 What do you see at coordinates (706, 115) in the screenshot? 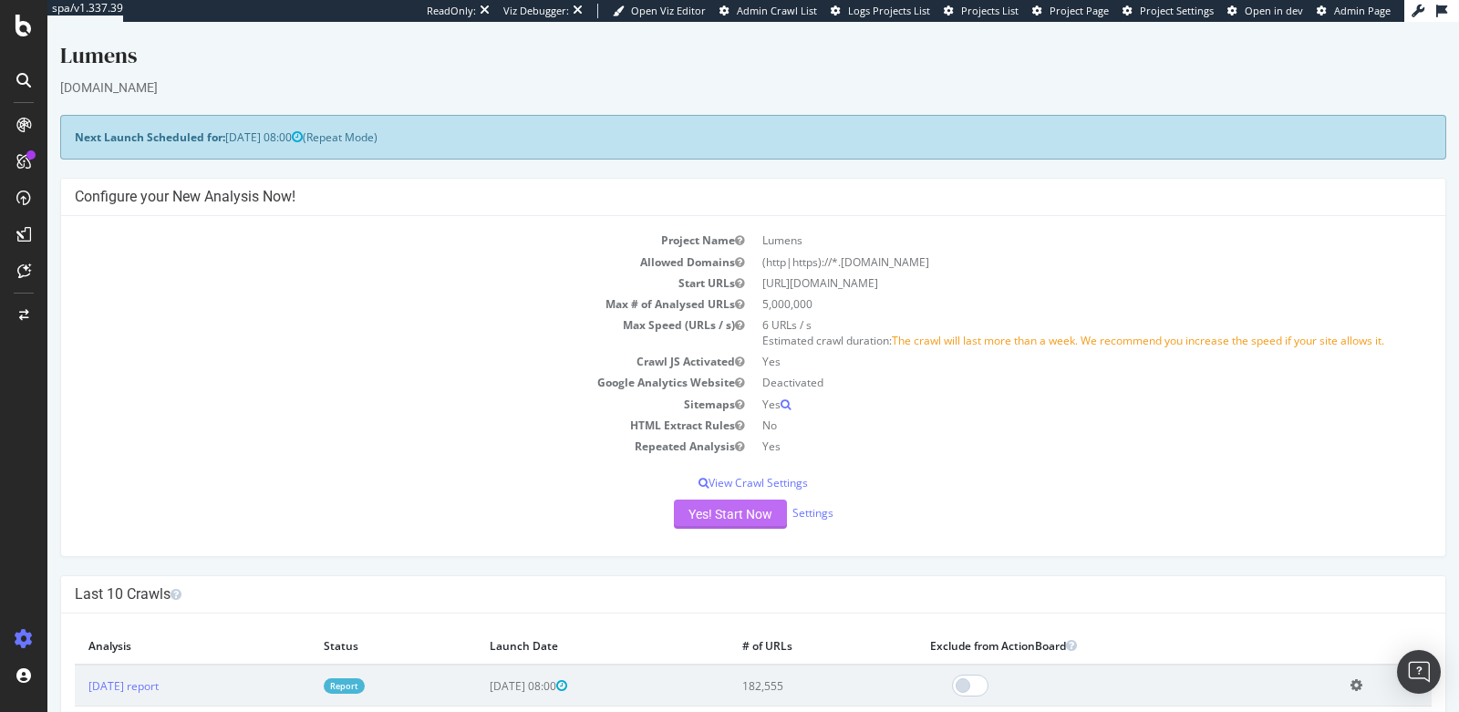
I see `div: (Repeat Mode)` at bounding box center [706, 115].